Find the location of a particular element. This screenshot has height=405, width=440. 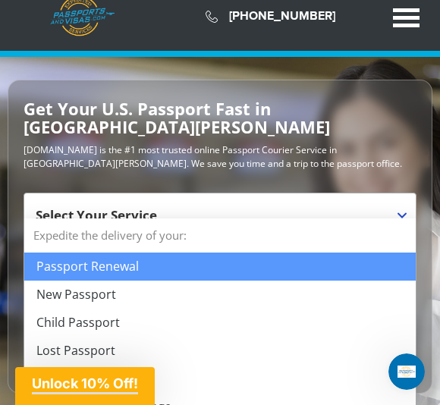

div: Unlock 10% Off! is located at coordinates (85, 386).